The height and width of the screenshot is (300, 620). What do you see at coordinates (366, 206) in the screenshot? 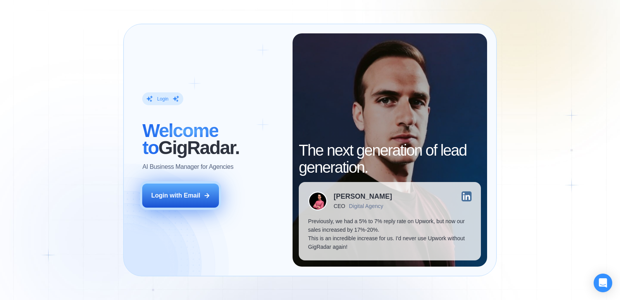
I see `div: Digital Agency` at bounding box center [366, 206].